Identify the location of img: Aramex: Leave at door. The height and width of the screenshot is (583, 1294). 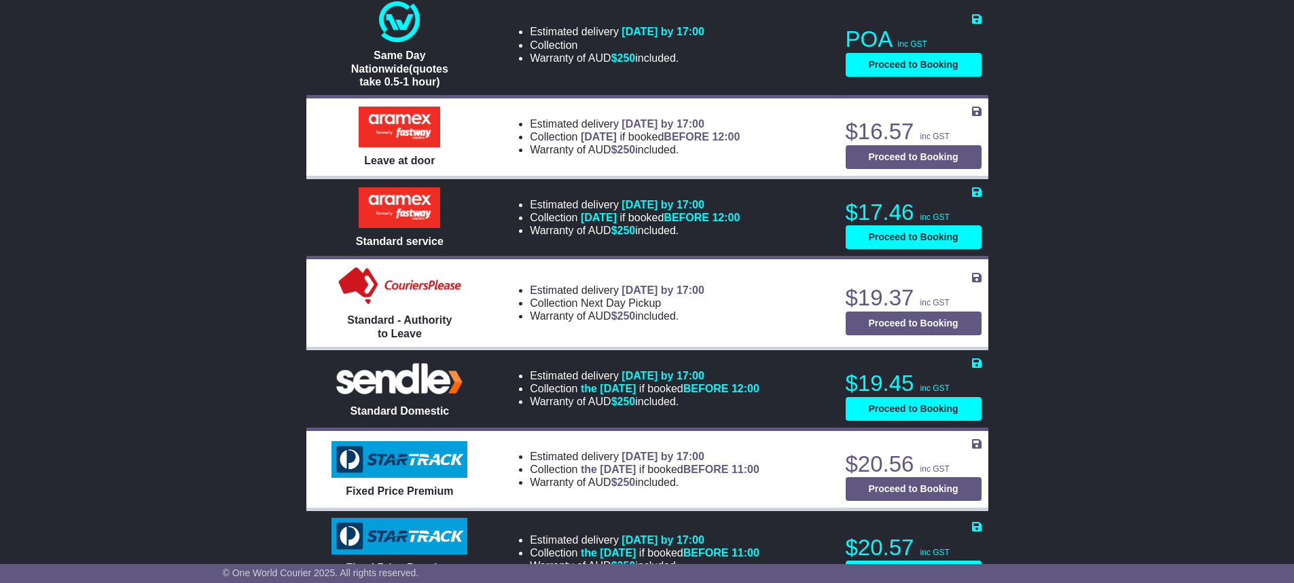
(399, 127).